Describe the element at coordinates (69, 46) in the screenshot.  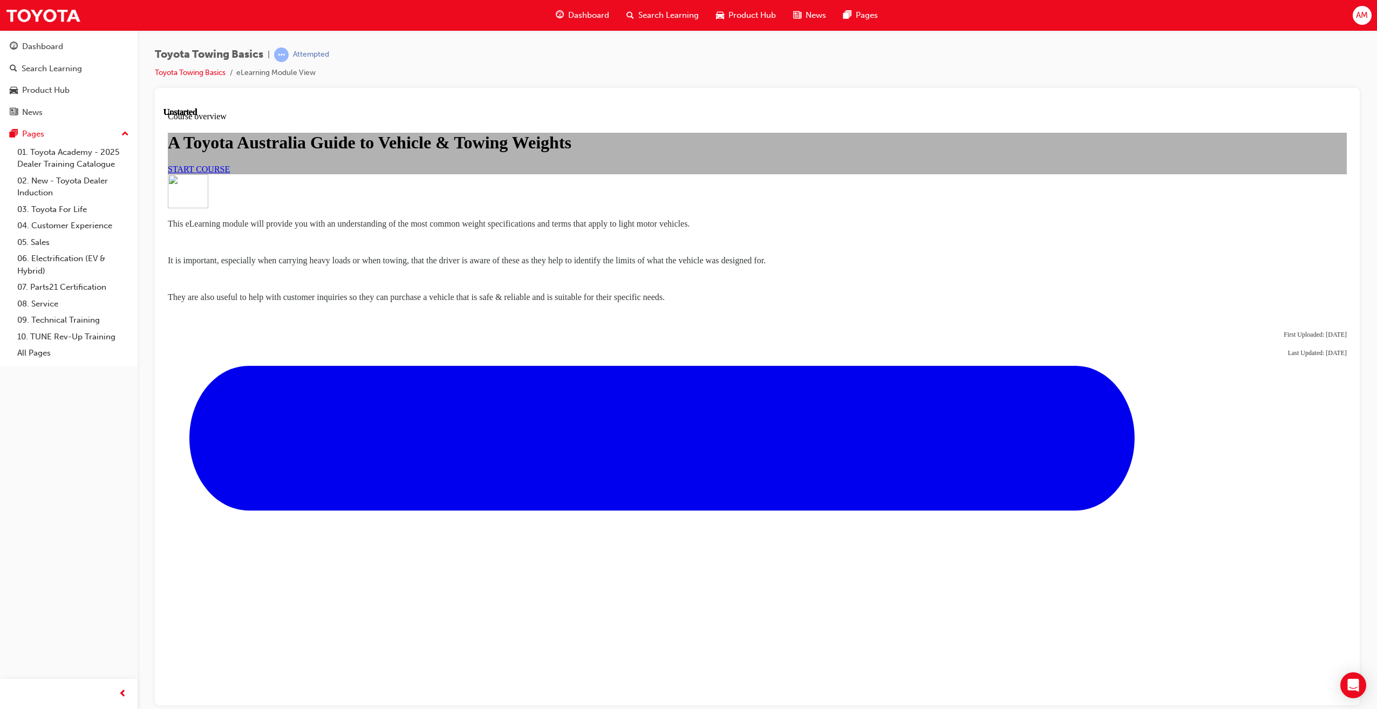
I see `a: Dashboard` at that location.